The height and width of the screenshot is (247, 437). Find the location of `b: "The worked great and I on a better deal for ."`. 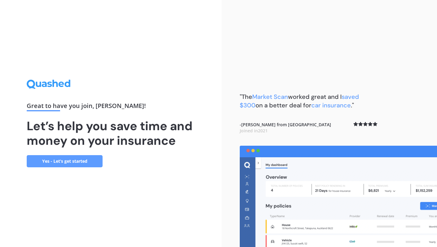

b: "The worked great and I on a better deal for ." is located at coordinates (300, 101).